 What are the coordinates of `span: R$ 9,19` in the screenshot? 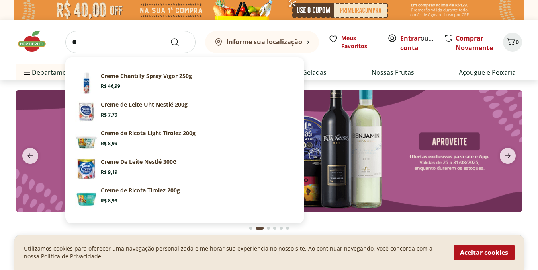 It's located at (109, 172).